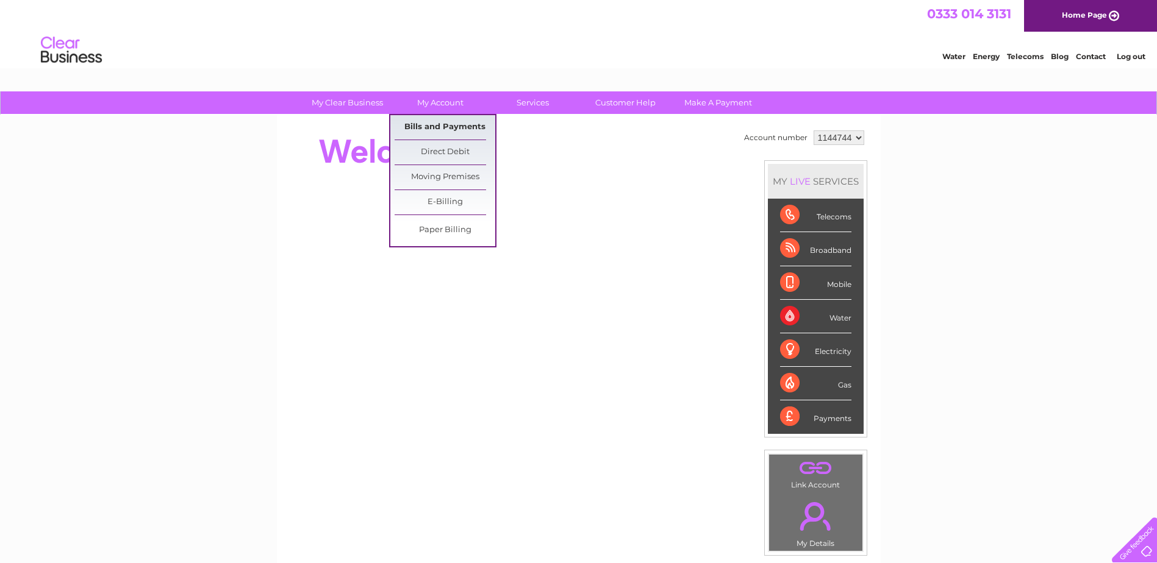  I want to click on a: Services, so click(532, 102).